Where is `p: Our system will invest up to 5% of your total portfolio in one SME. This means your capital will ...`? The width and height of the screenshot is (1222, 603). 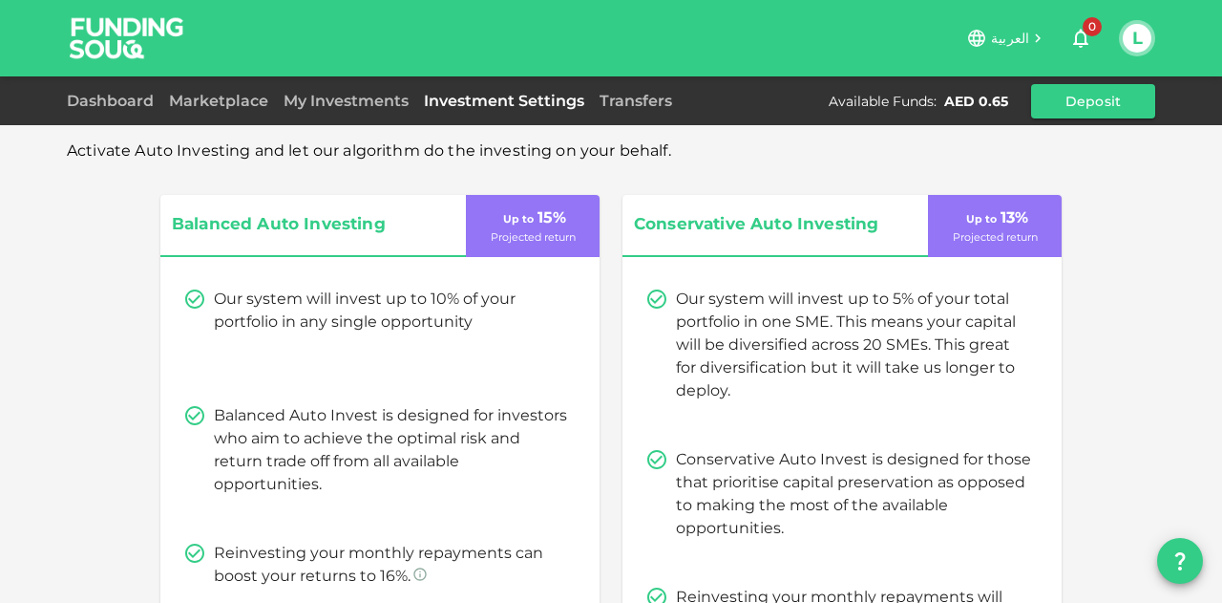 p: Our system will invest up to 5% of your total portfolio in one SME. This means your capital will ... is located at coordinates (854, 345).